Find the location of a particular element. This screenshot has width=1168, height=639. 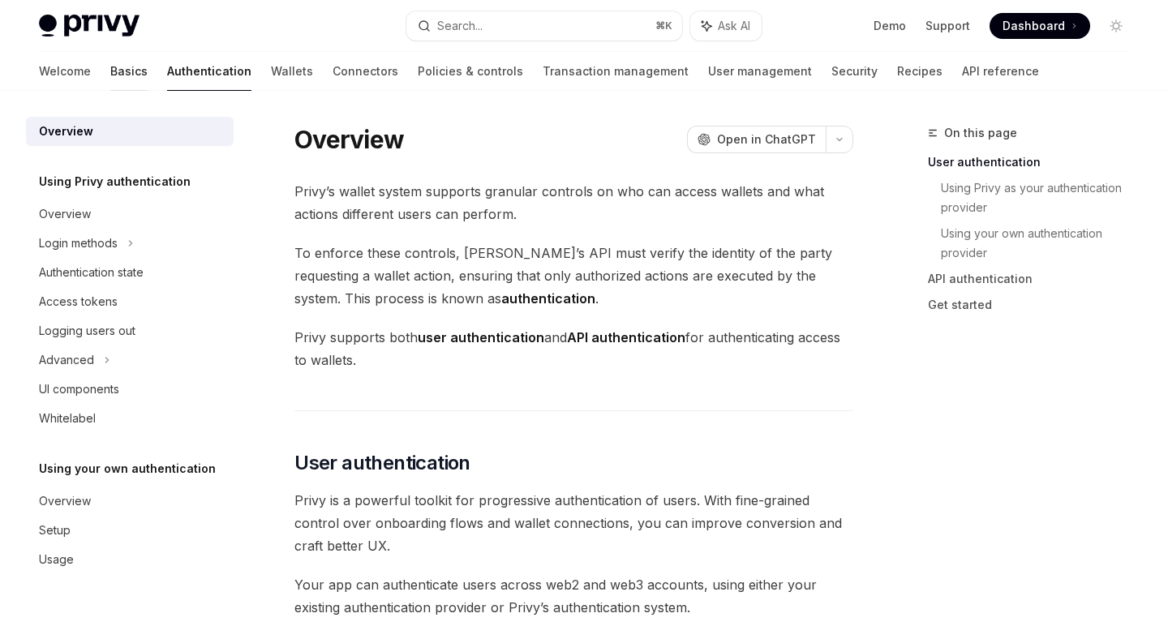

a: Setup is located at coordinates (130, 531).